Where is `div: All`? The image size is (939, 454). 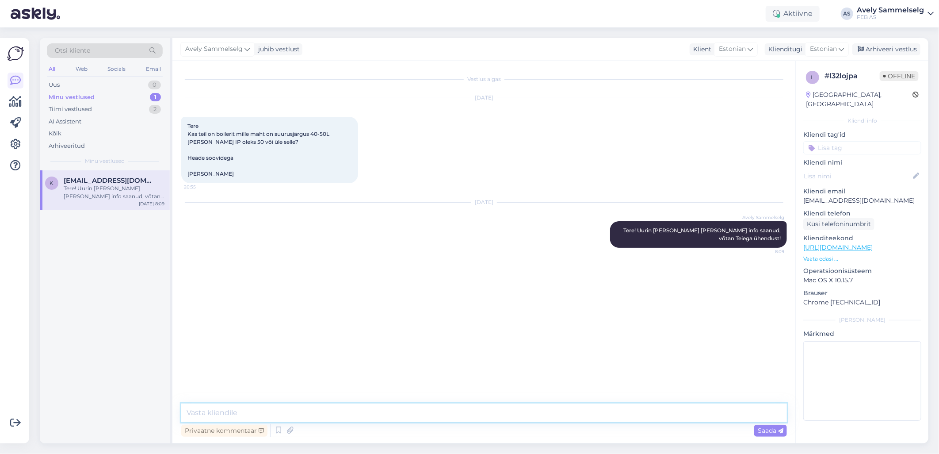
div: All is located at coordinates (52, 69).